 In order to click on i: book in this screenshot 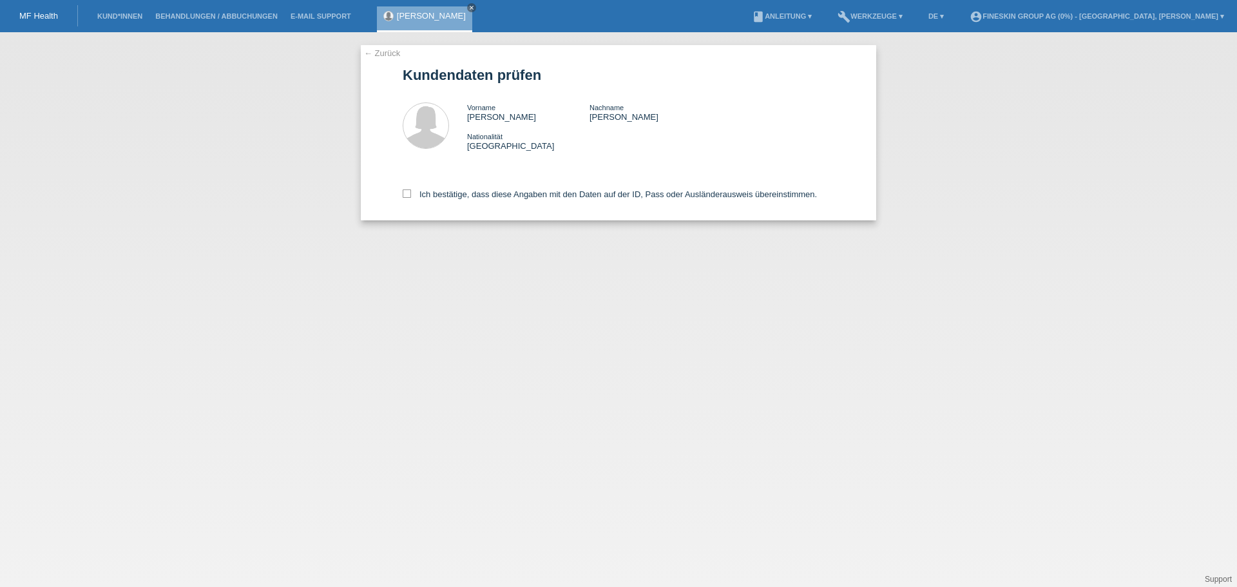, I will do `click(758, 17)`.